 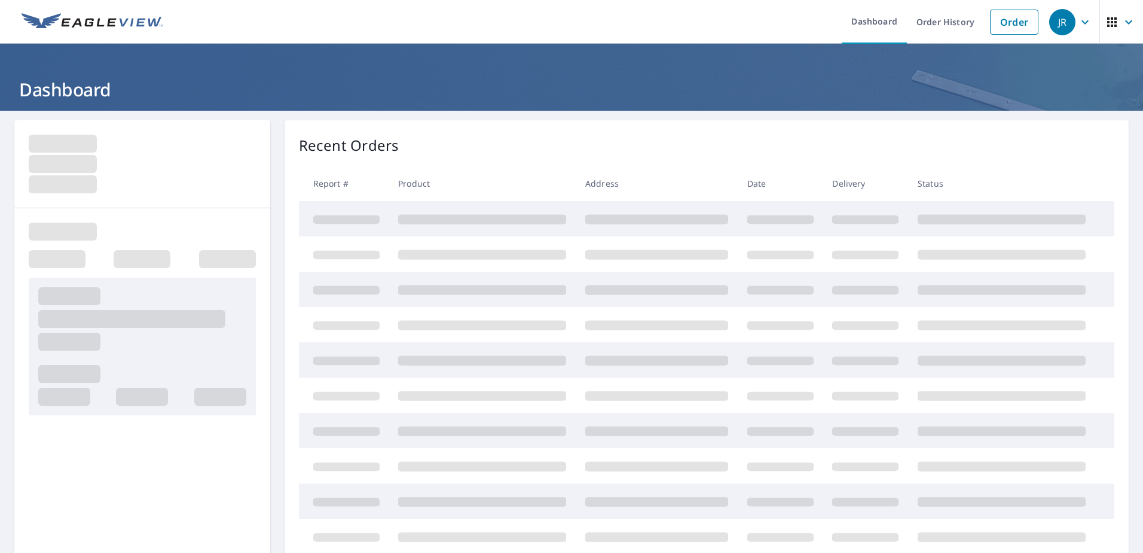 What do you see at coordinates (865, 183) in the screenshot?
I see `th: Delivery` at bounding box center [865, 183].